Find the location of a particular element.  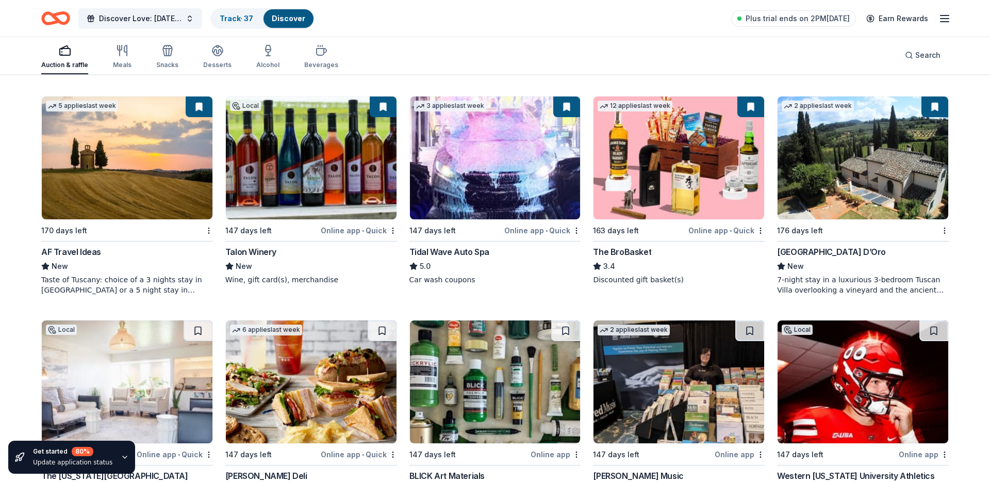

a: Track· 37 is located at coordinates (236, 18).